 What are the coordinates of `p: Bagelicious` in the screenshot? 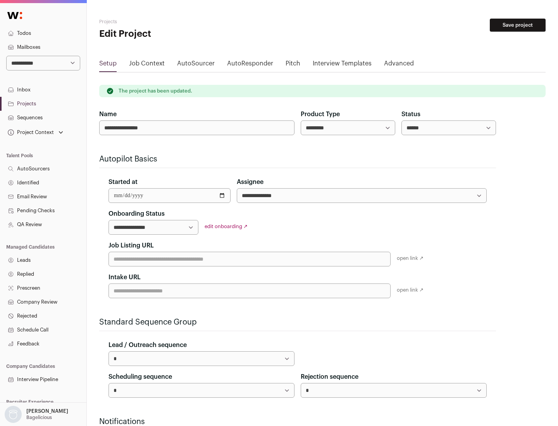 It's located at (39, 418).